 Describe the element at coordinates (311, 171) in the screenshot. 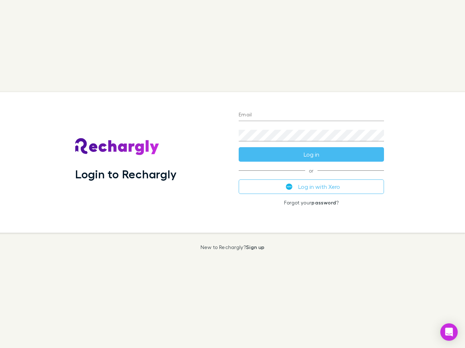

I see `span: or` at that location.